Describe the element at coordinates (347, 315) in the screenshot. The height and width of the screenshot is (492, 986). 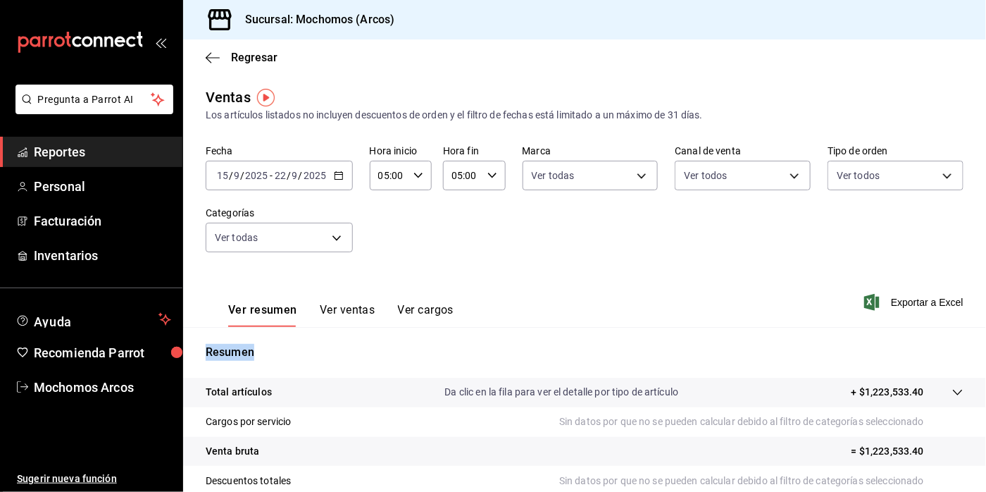
I see `button: Ver ventas` at that location.